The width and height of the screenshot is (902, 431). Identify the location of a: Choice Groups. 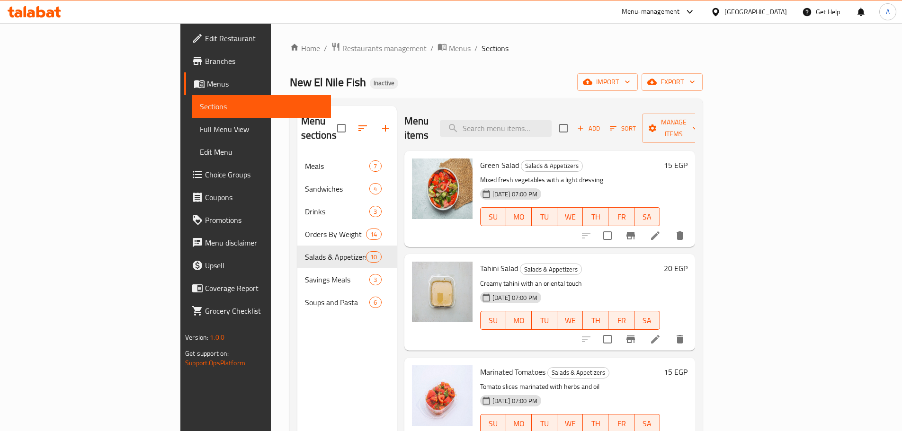
(258, 175).